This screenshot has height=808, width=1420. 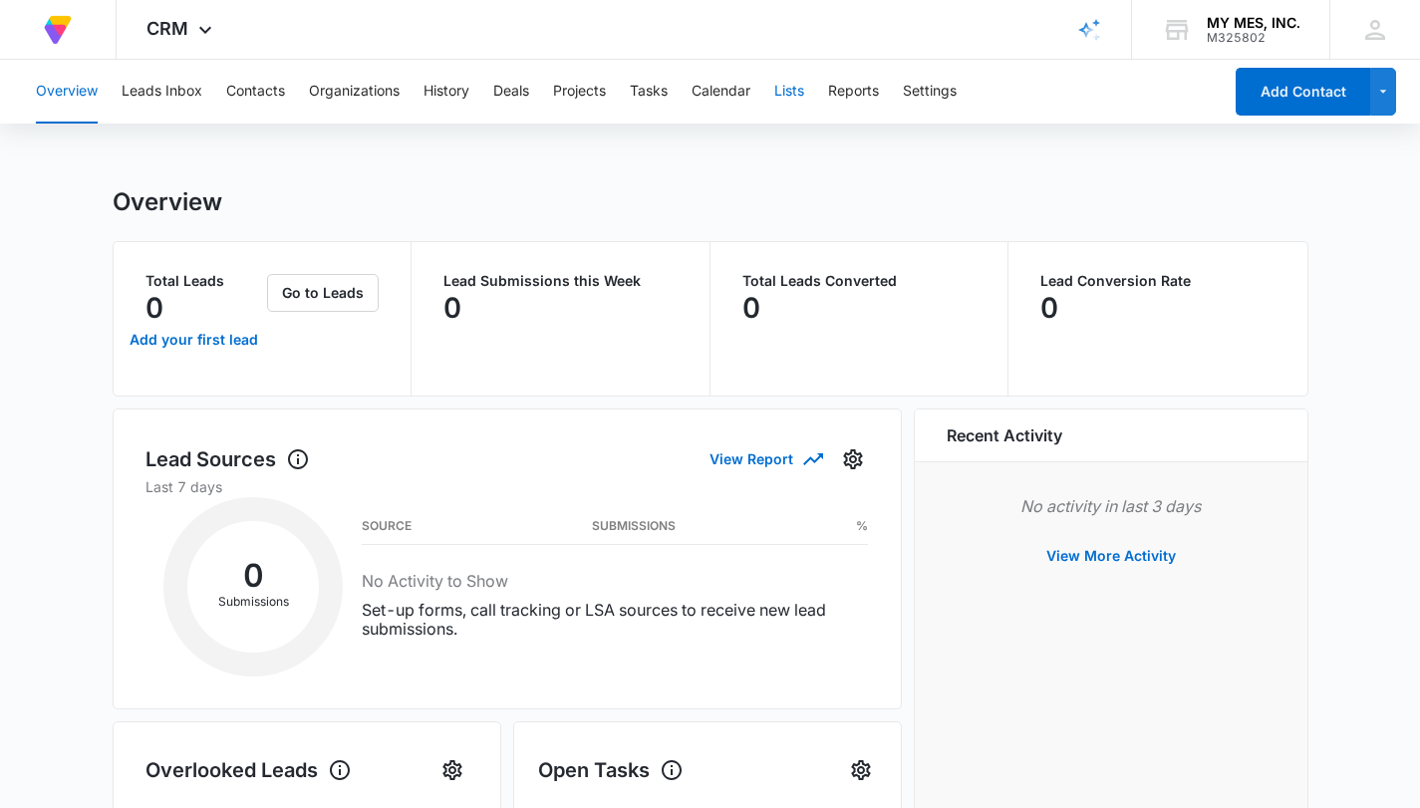 I want to click on h3: Source, so click(x=387, y=526).